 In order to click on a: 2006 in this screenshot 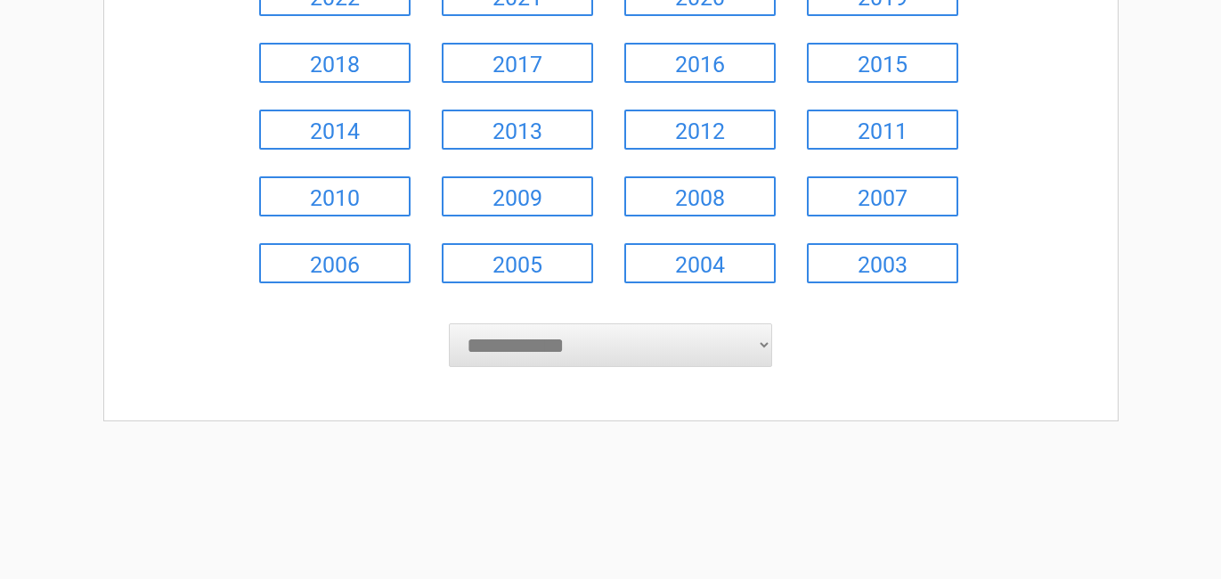, I will do `click(335, 263)`.